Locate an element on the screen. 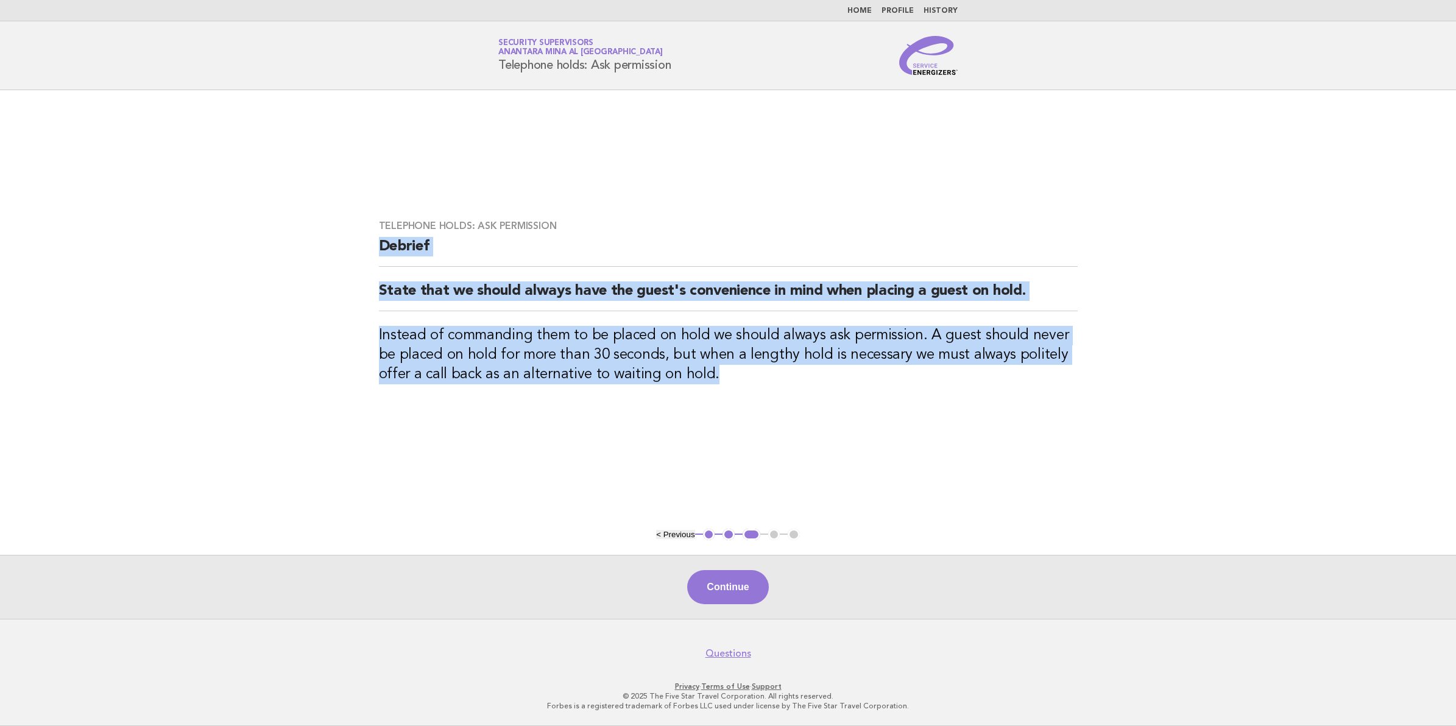 This screenshot has height=726, width=1456. p: © 2025 The Five Star Travel Corporation. All rights reserved. is located at coordinates (728, 696).